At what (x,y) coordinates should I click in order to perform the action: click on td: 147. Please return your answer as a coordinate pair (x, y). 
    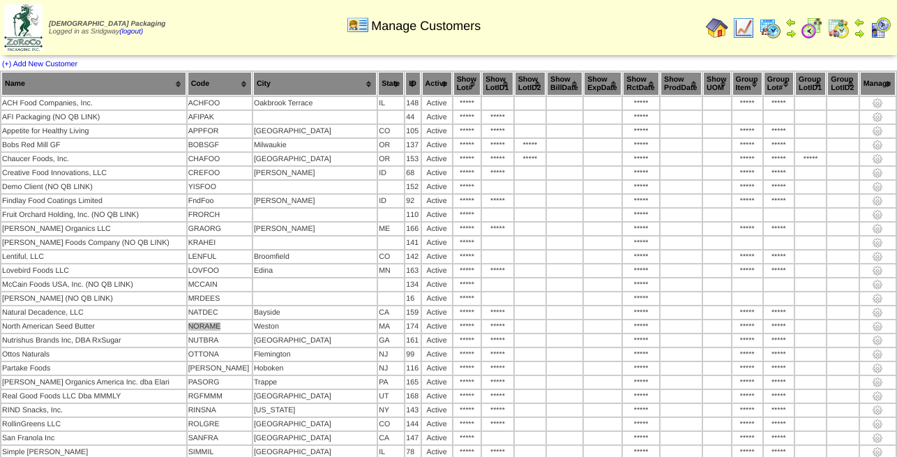
    Looking at the image, I should click on (412, 438).